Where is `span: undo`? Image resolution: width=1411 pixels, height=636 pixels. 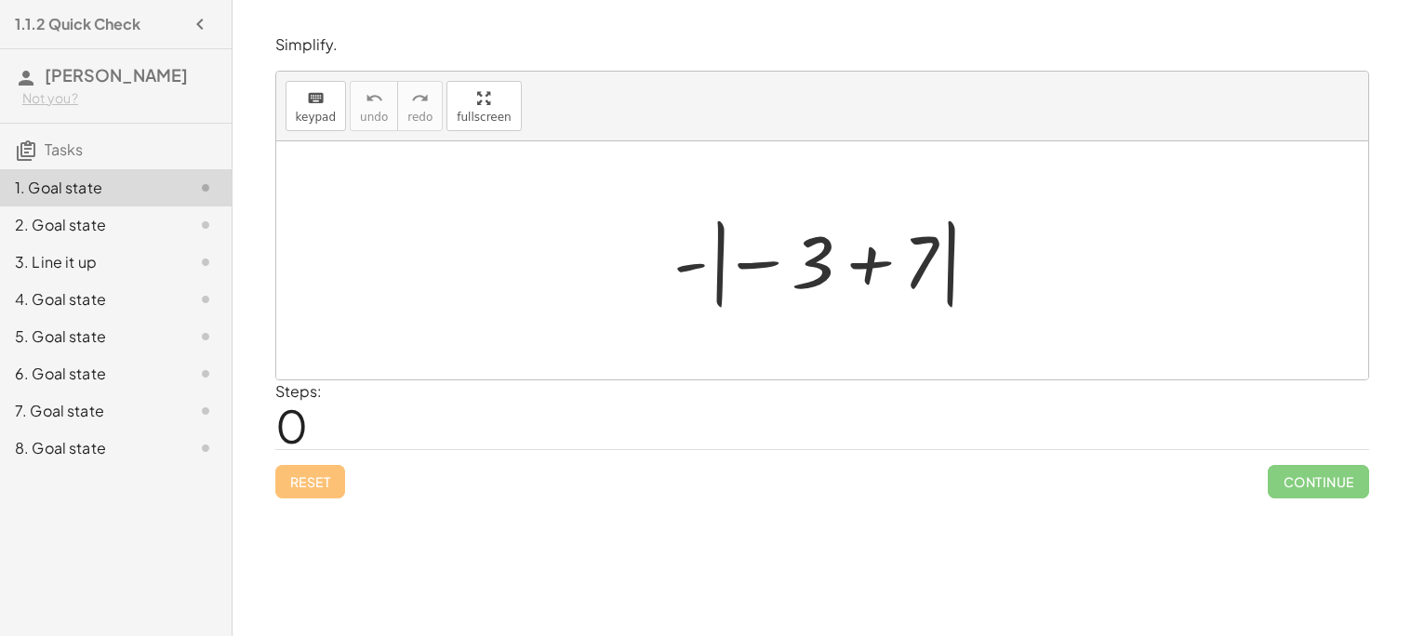 span: undo is located at coordinates (374, 117).